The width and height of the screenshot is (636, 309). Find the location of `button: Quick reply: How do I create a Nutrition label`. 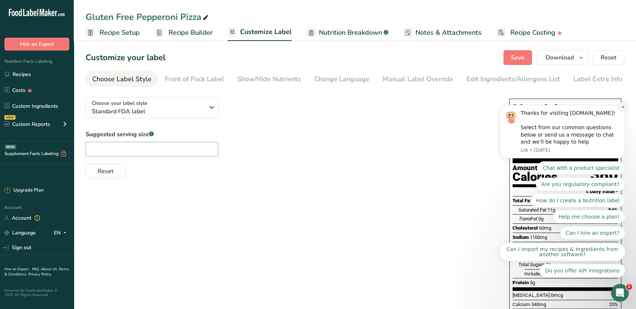

button: Quick reply: How do I create a Nutrition label is located at coordinates (89, 189).